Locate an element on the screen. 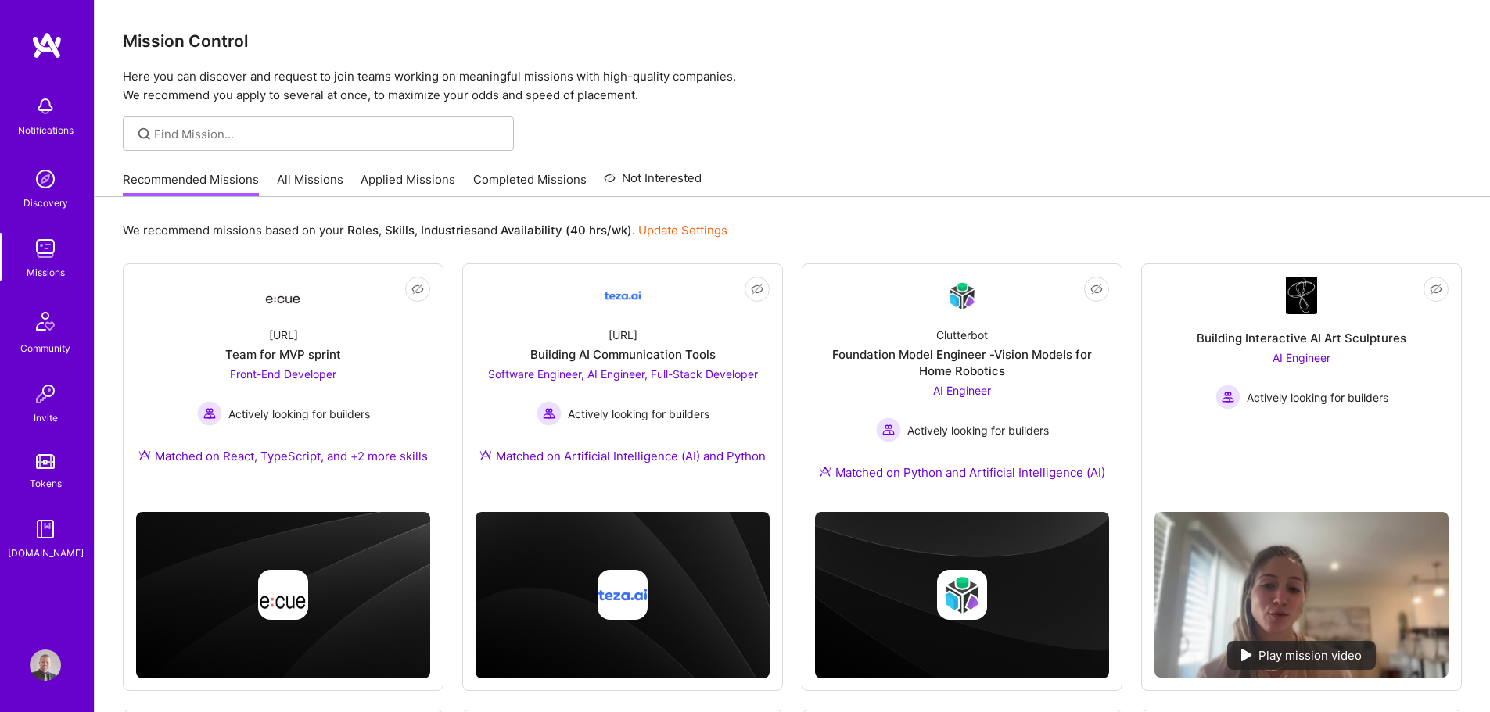 The image size is (1490, 712). a: Update Settings is located at coordinates (683, 230).